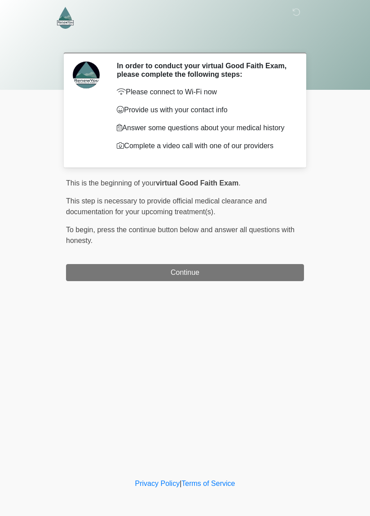  I want to click on p: Provide us with your contact info, so click(203, 110).